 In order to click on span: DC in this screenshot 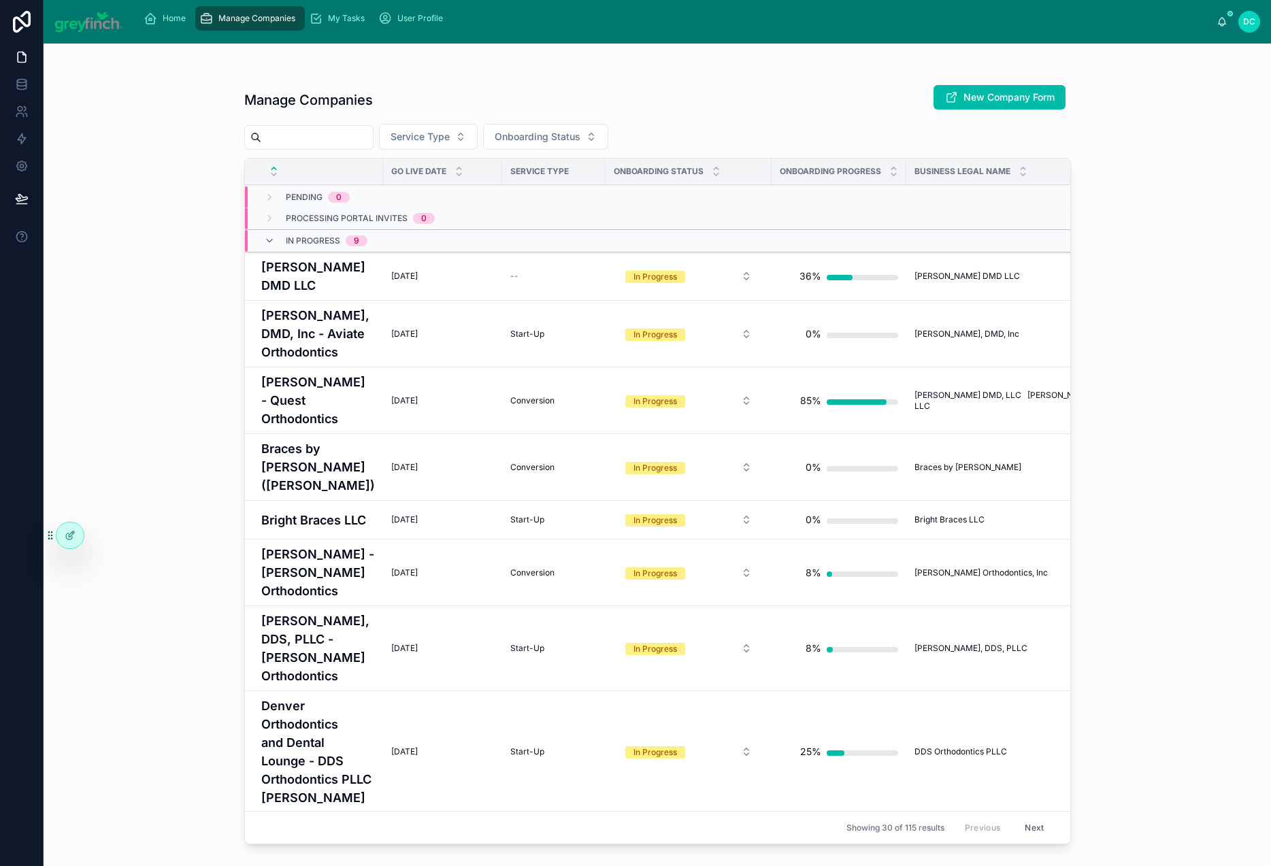, I will do `click(1249, 22)`.